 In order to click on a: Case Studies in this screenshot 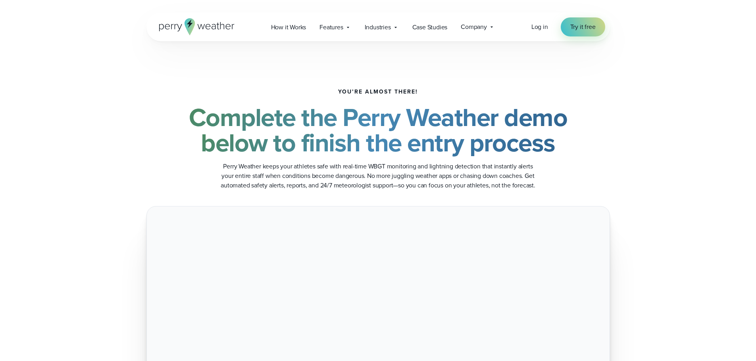, I will do `click(430, 27)`.